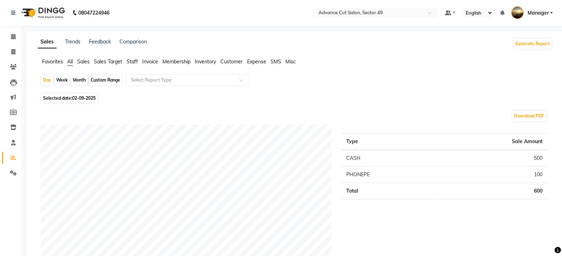 The image size is (562, 256). I want to click on a: Sales, so click(47, 42).